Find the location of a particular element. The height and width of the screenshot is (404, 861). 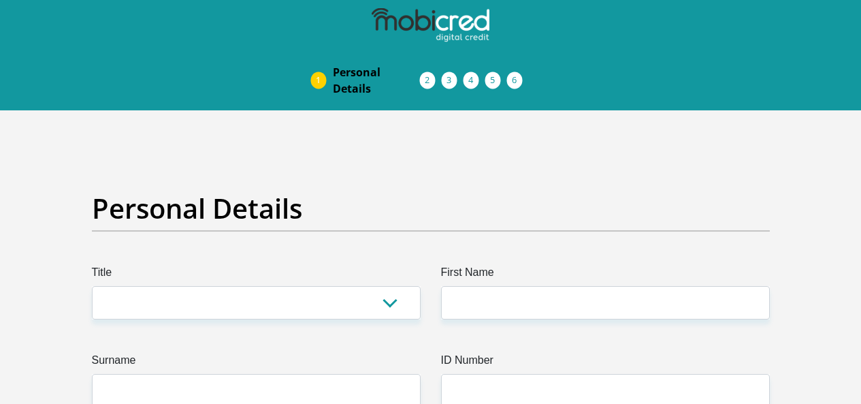

input: First Name is located at coordinates (605, 302).